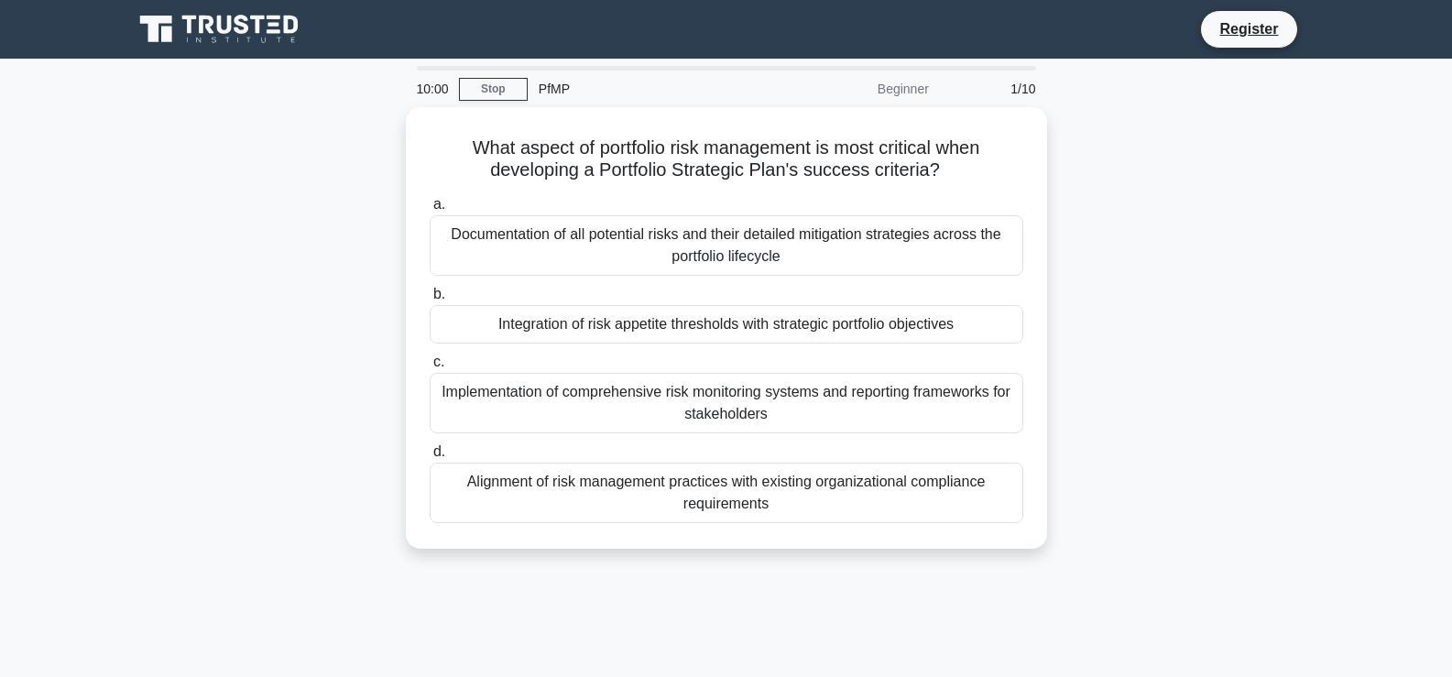 This screenshot has width=1452, height=677. I want to click on a: Register, so click(1248, 28).